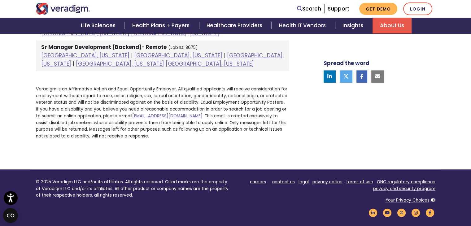 This screenshot has width=471, height=226. Describe the element at coordinates (347, 63) in the screenshot. I see `strong: Spread the word` at that location.